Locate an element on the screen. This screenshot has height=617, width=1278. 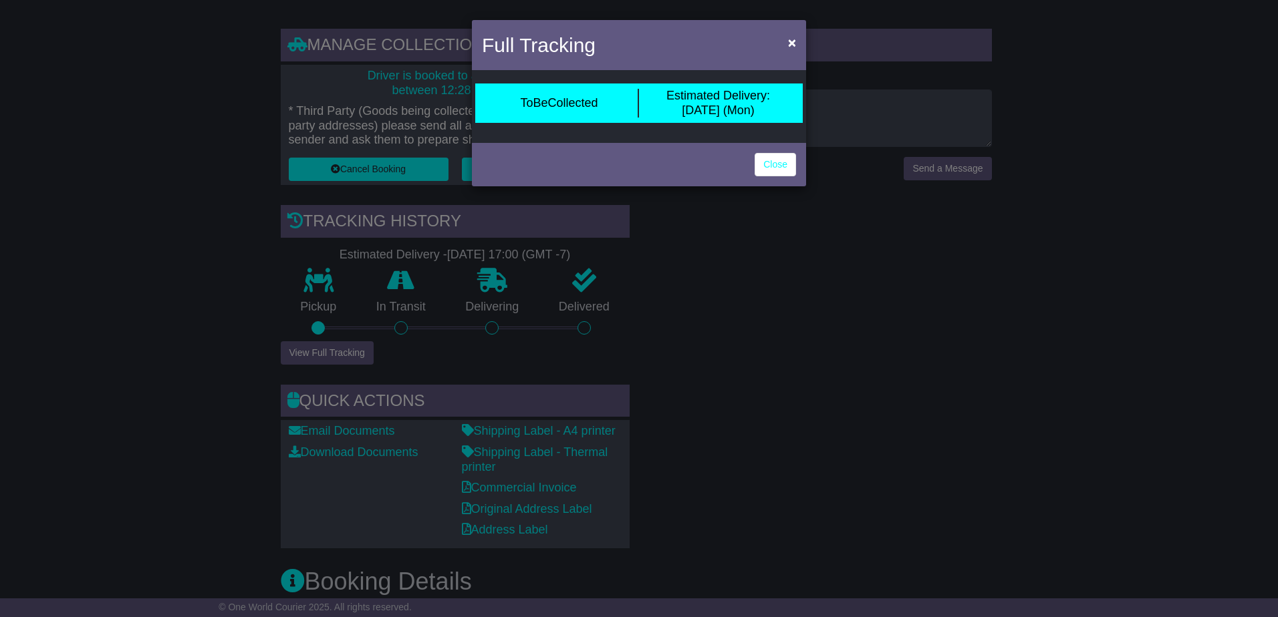
span: Estimated Delivery: is located at coordinates (718, 96).